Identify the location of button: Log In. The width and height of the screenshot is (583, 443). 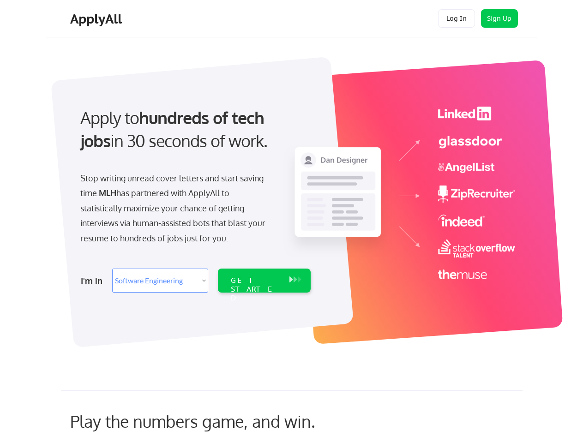
(457, 18).